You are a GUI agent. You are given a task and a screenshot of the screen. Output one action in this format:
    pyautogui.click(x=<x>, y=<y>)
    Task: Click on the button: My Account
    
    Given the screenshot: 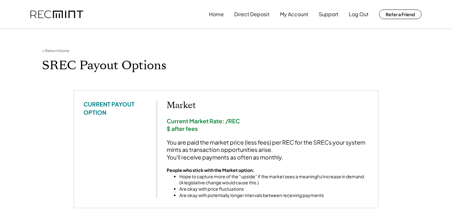 What is the action you would take?
    pyautogui.click(x=294, y=14)
    